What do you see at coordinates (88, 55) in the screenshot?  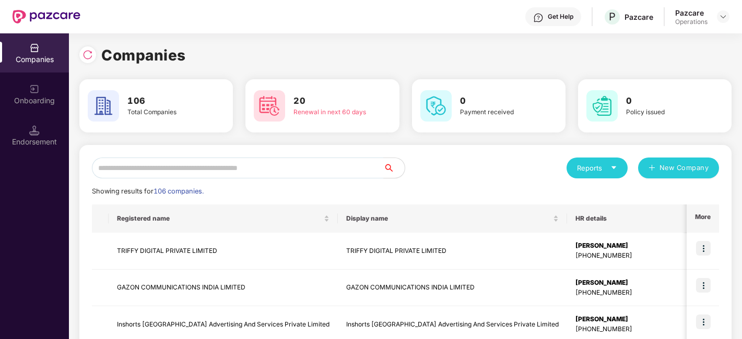 I see `img: svg+xml;base64,PHN2ZyBpZD0iUmVsb2FkLTMyeDMyIiB4bWxucz0iaHR0cDovL3d3dy53My5vcmcvMjAwMC9zdmciIHdpZH...` at bounding box center [88, 55].